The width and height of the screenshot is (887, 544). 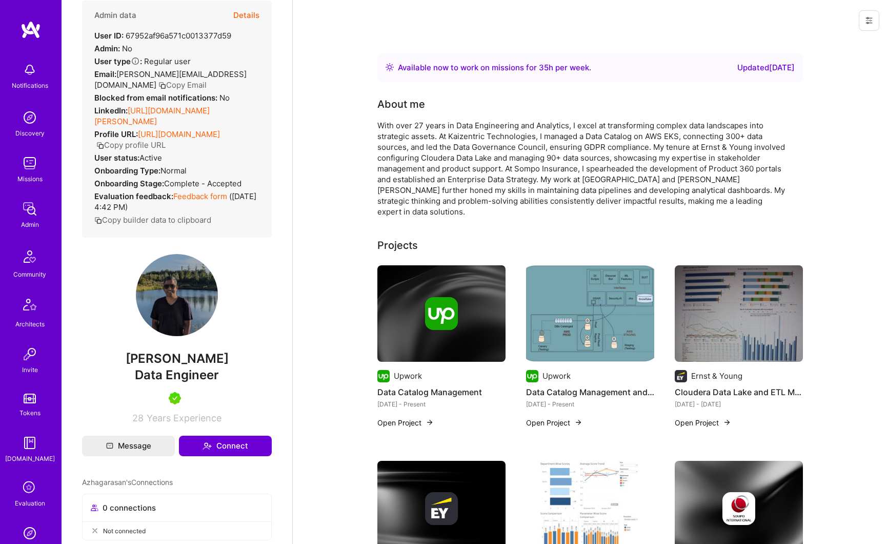 I want to click on div: Invite, so click(x=30, y=369).